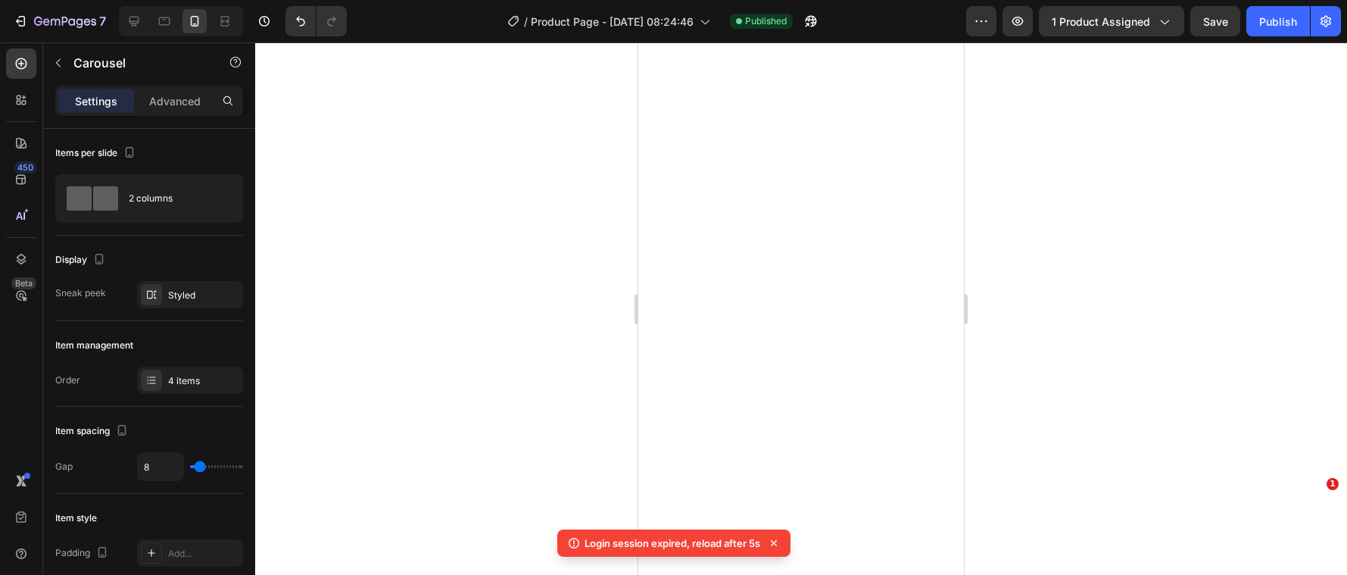  Describe the element at coordinates (204, 295) in the screenshot. I see `div: Styled` at that location.